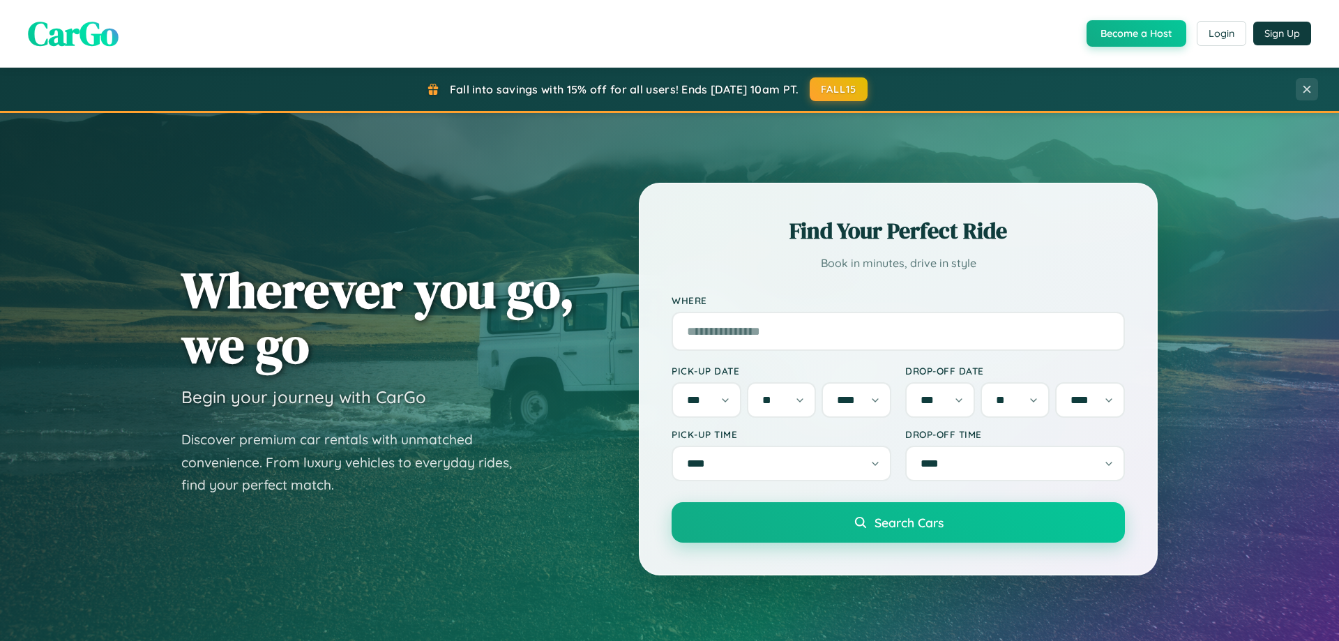 Image resolution: width=1339 pixels, height=641 pixels. I want to click on h3: Begin your journey with CarGo, so click(303, 397).